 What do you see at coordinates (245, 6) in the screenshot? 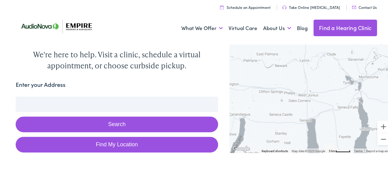
I see `a: Schedule an Appointment` at bounding box center [245, 6].